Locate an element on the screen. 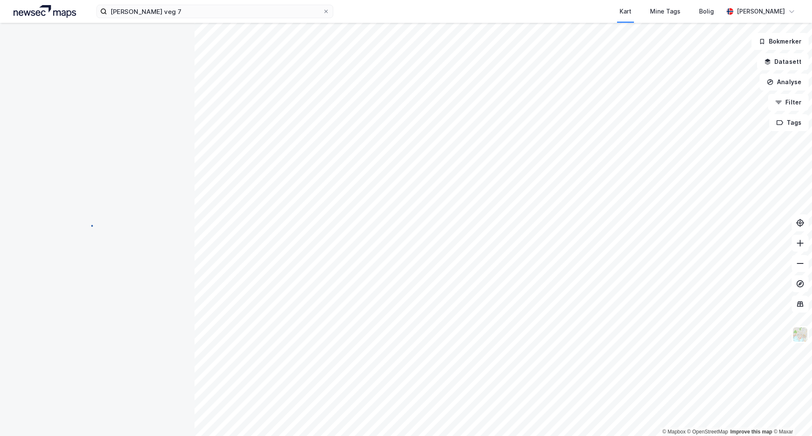 Image resolution: width=812 pixels, height=436 pixels. img: spinner.a6d8c91a73a9ac5275cf975e30b51cfb.svg is located at coordinates (97, 225).